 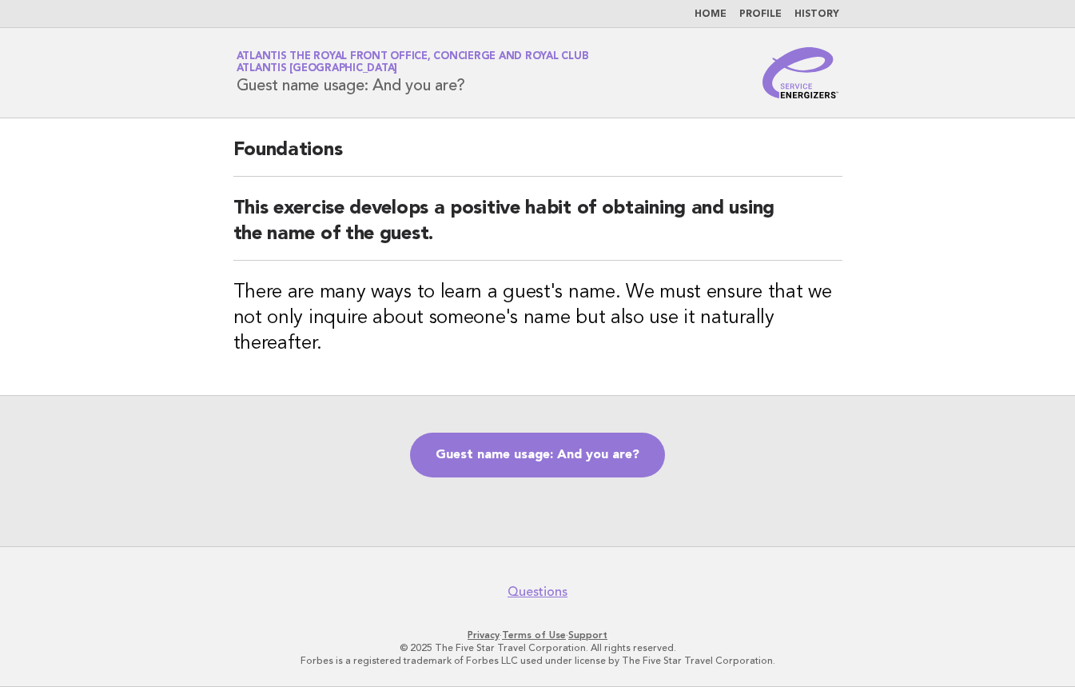 What do you see at coordinates (801, 73) in the screenshot?
I see `img: Service Energizers` at bounding box center [801, 73].